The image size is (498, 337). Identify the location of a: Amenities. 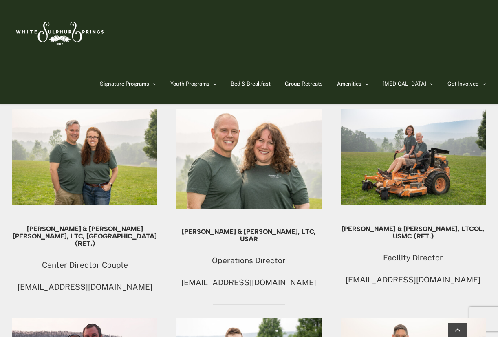
(353, 84).